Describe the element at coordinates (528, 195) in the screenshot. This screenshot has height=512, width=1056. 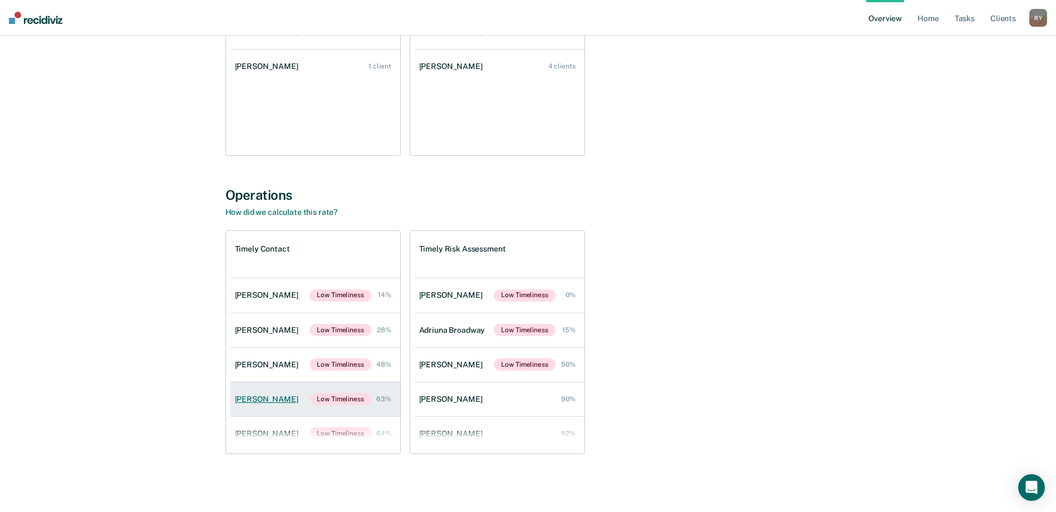
I see `div: Operations` at that location.